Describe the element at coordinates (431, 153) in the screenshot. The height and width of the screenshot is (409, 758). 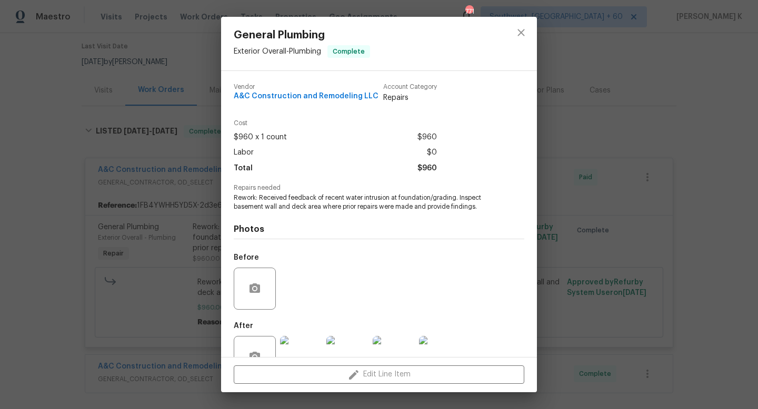
I see `span: $0` at that location.